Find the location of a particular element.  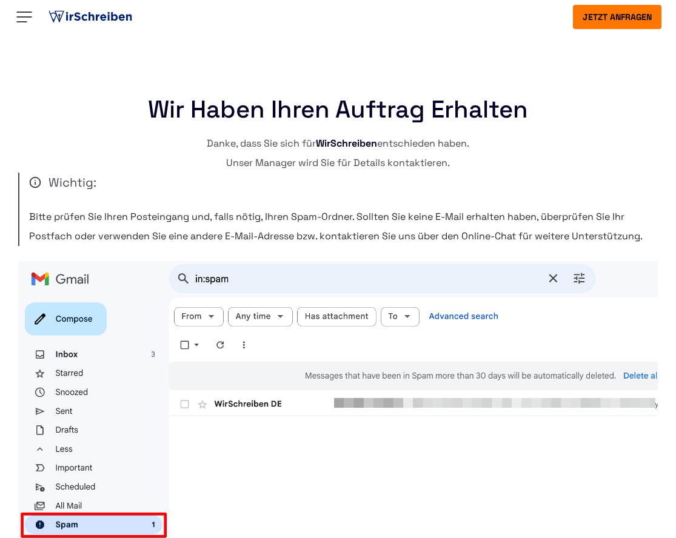

span: Wichtig: is located at coordinates (343, 183).